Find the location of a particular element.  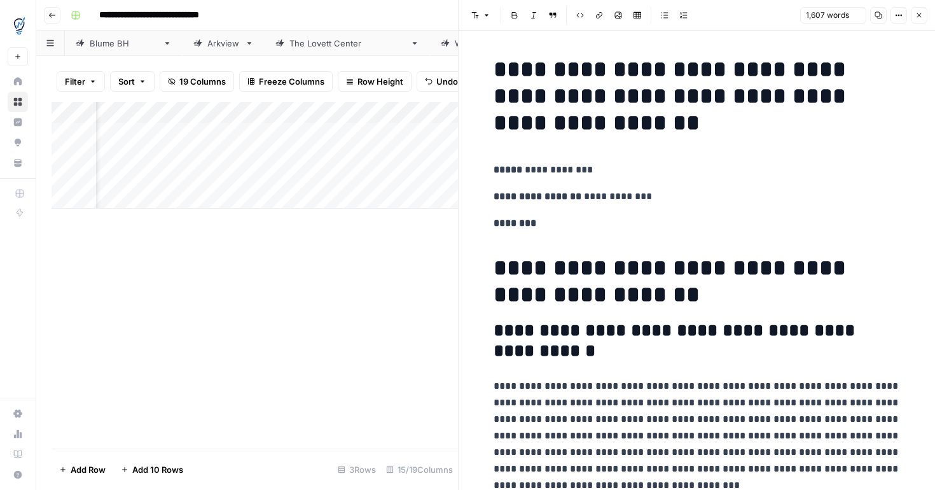

button: Add Row is located at coordinates (82, 469).